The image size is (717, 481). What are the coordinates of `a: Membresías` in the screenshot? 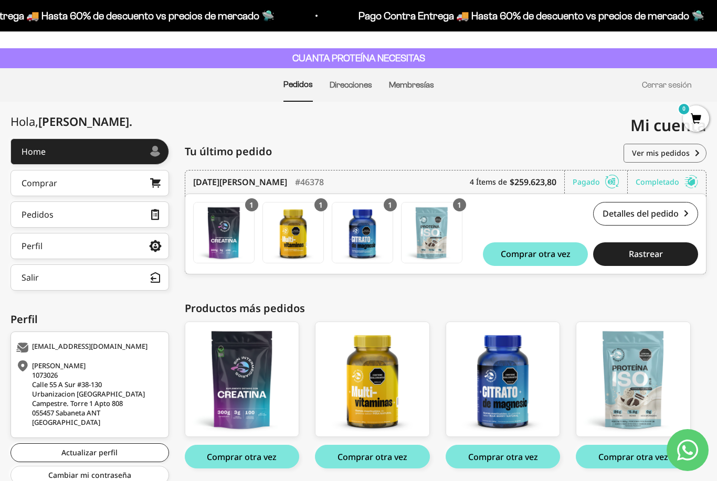 It's located at (411, 84).